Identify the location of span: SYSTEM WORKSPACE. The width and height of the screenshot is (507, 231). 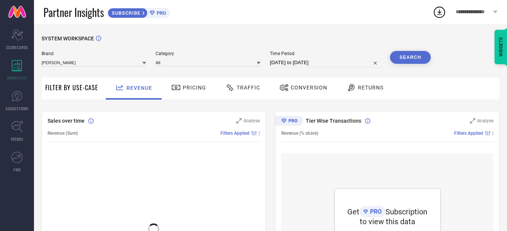
(68, 38).